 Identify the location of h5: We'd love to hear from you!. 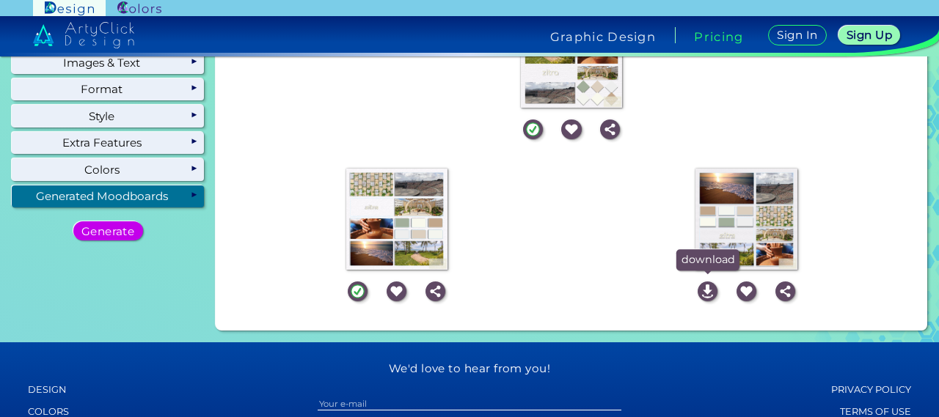
(469, 369).